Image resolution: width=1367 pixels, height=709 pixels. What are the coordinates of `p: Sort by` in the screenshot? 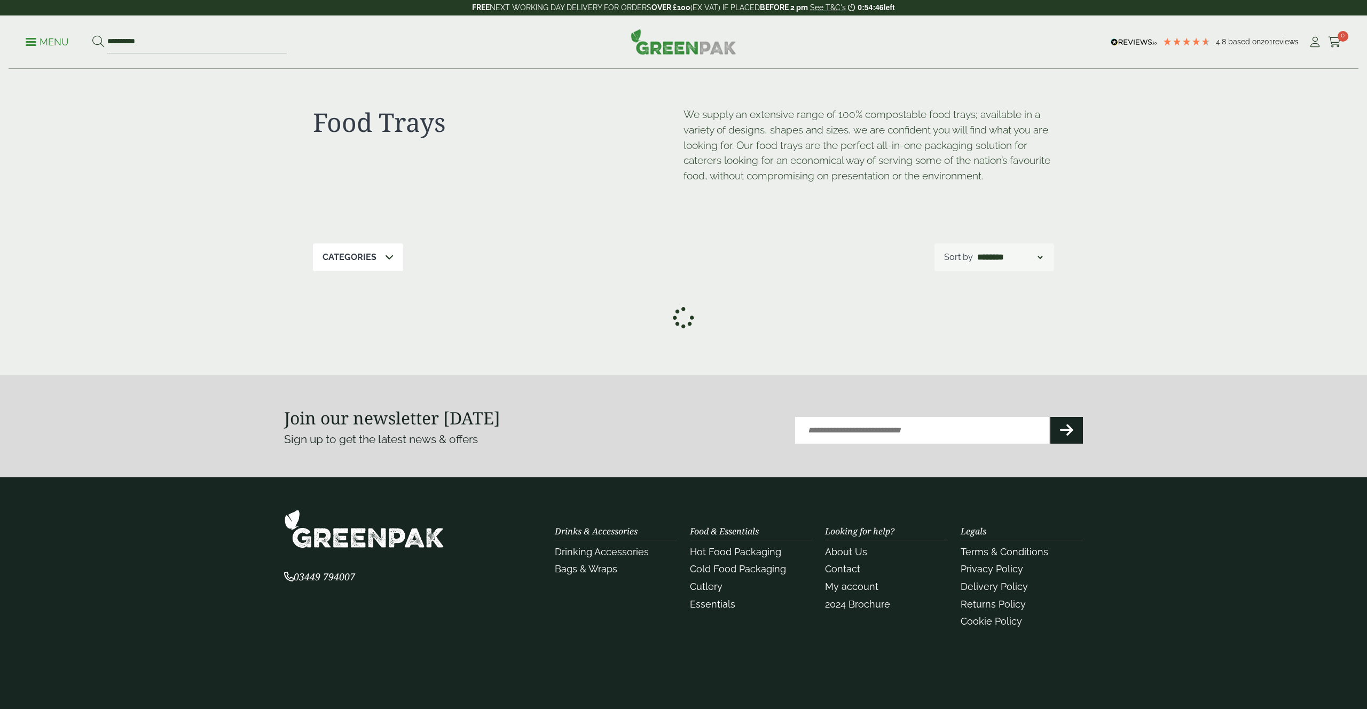 It's located at (959, 257).